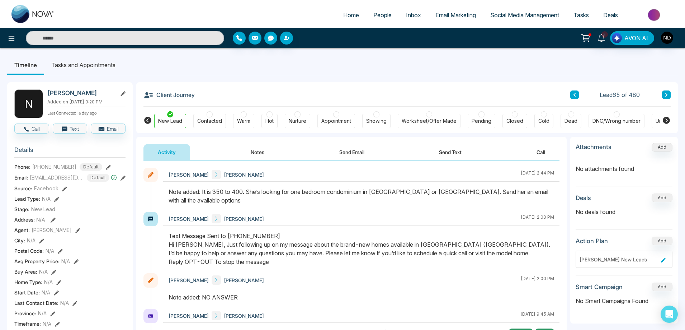  What do you see at coordinates (22, 230) in the screenshot?
I see `span: Agent:` at bounding box center [22, 230].